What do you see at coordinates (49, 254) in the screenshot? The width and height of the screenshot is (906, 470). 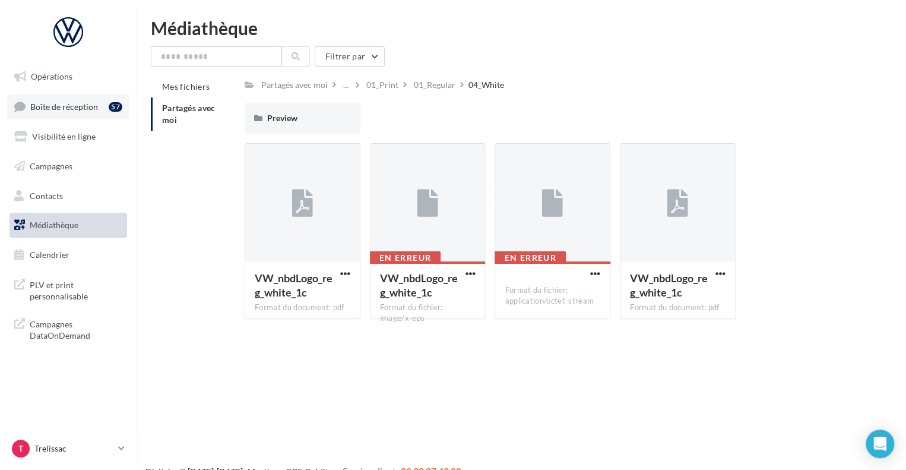 I see `span: Calendrier` at bounding box center [49, 254].